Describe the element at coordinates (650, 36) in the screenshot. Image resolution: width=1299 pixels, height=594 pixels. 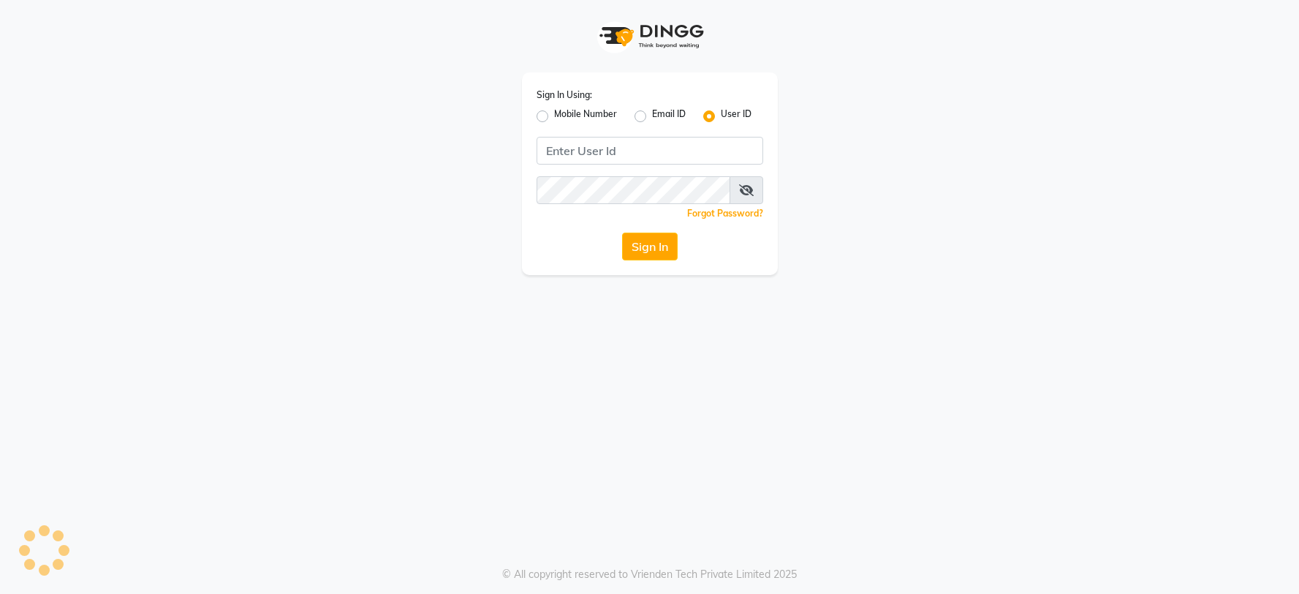
I see `img: logo1.svg` at that location.